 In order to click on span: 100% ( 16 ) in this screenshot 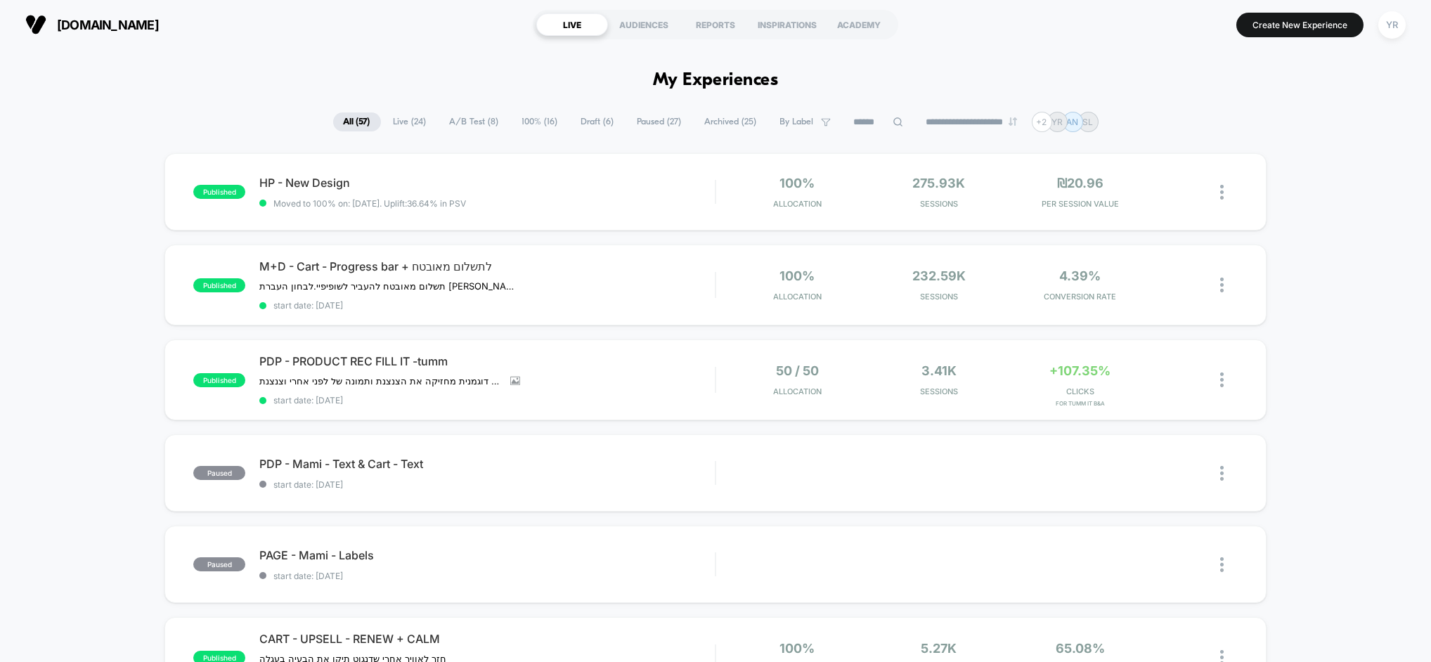, I will do `click(540, 122)`.